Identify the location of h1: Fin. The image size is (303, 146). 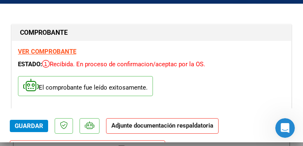
(44, 11).